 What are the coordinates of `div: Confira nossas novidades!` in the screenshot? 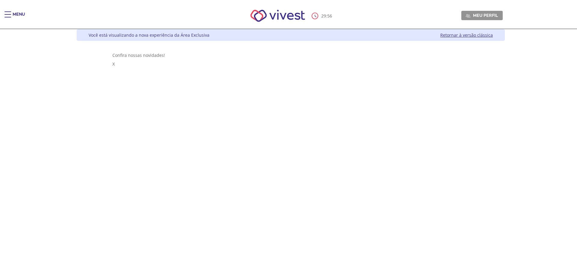 It's located at (291, 55).